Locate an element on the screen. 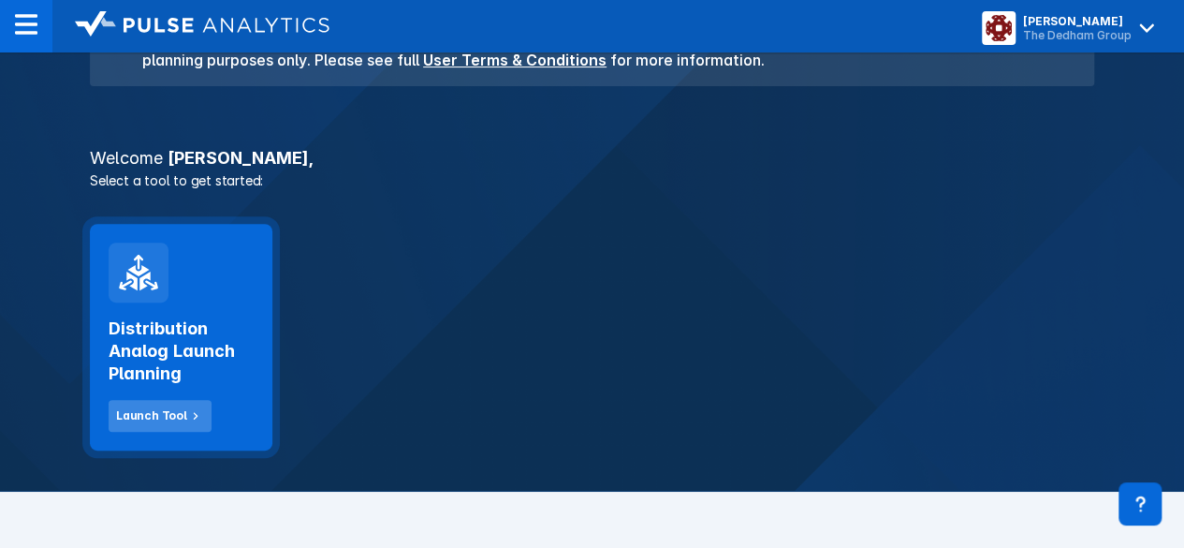  div: The Dedham Group is located at coordinates (1078, 35).